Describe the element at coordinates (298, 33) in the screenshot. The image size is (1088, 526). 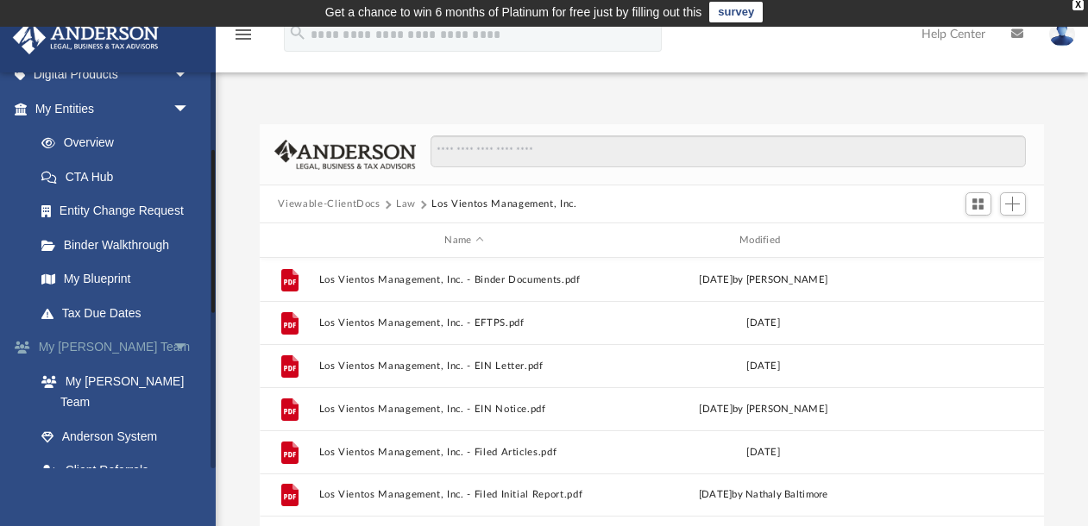
I see `i: search` at that location.